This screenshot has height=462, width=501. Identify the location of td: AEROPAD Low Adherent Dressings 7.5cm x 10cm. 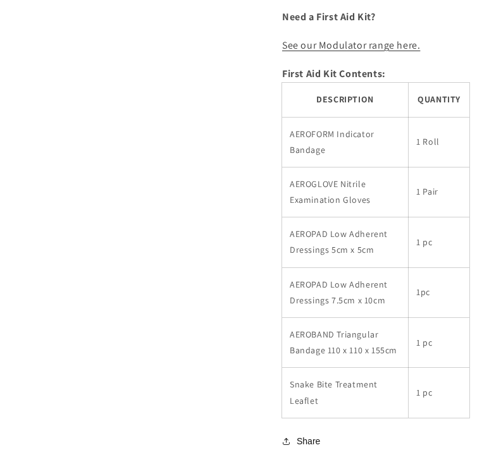
(345, 292).